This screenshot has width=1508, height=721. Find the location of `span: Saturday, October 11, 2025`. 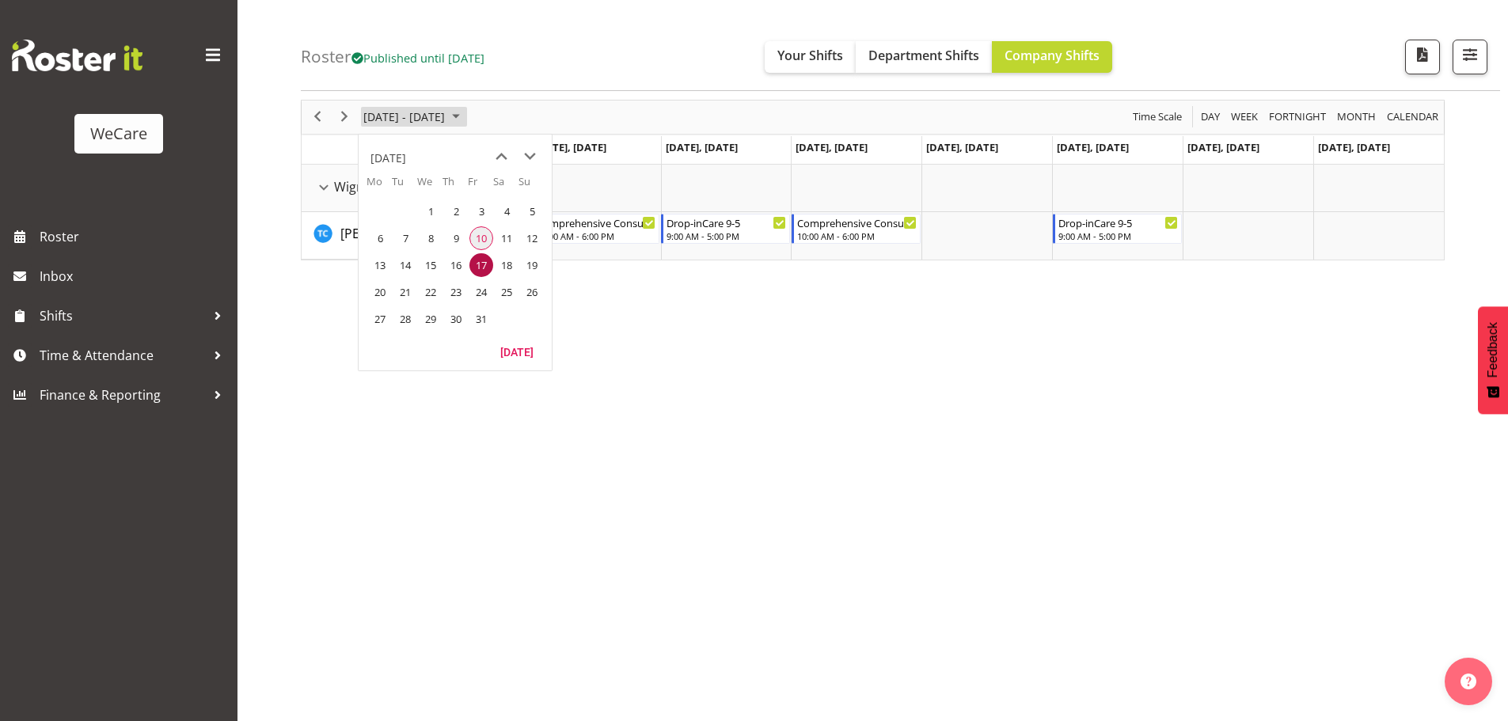

span: Saturday, October 11, 2025 is located at coordinates (507, 238).